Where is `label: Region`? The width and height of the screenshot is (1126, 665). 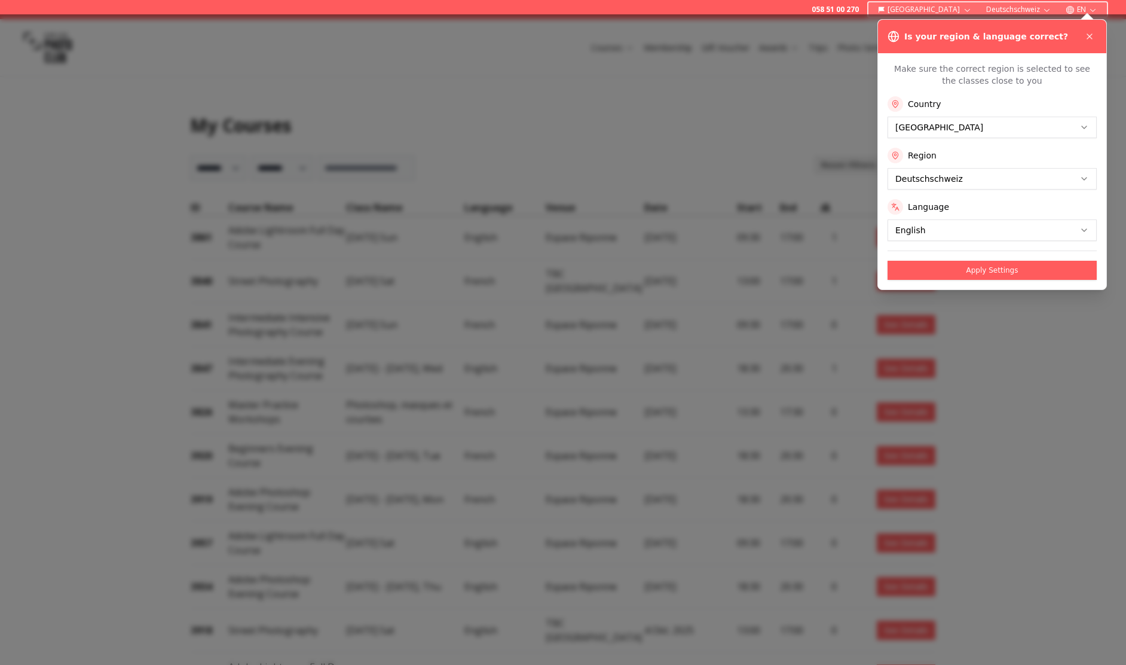 label: Region is located at coordinates (922, 155).